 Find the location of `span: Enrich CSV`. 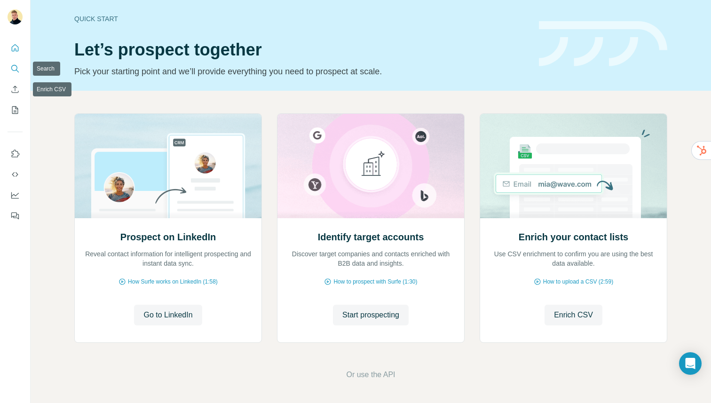

span: Enrich CSV is located at coordinates (573, 315).